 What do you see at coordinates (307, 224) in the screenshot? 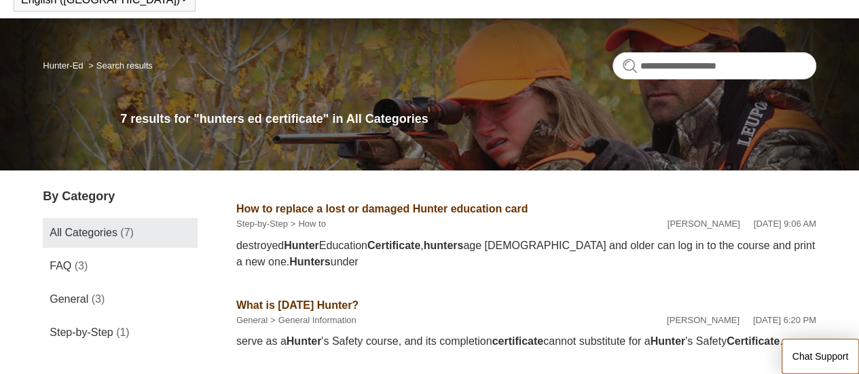
I see `li: How to` at bounding box center [307, 224].